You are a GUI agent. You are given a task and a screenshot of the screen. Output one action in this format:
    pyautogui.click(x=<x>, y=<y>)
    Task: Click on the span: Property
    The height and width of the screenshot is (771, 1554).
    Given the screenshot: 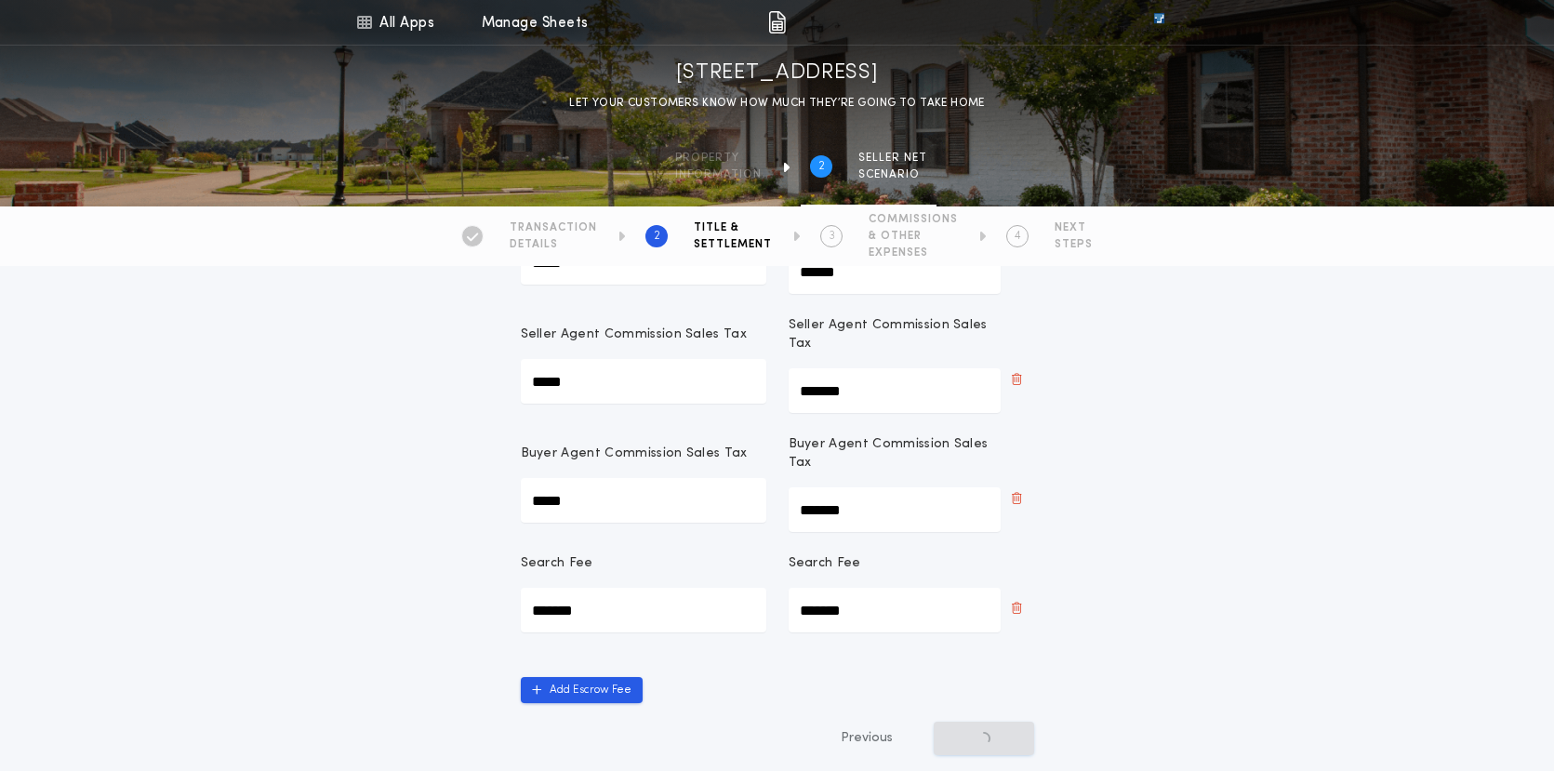 What is the action you would take?
    pyautogui.click(x=718, y=158)
    